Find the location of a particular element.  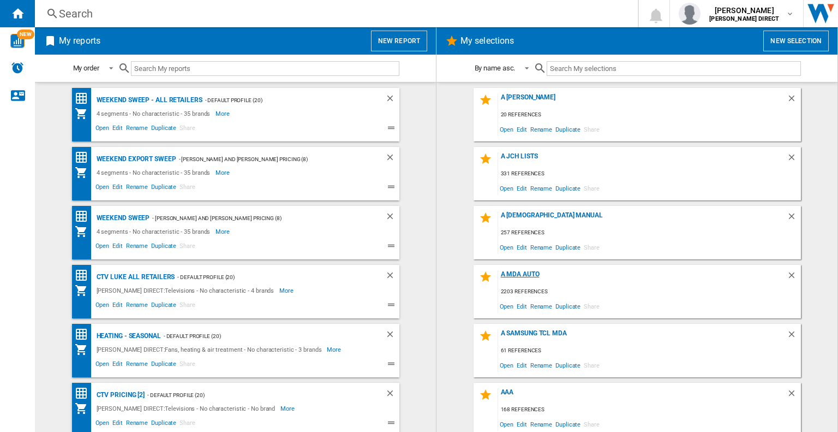

div: Search is located at coordinates (334, 14).